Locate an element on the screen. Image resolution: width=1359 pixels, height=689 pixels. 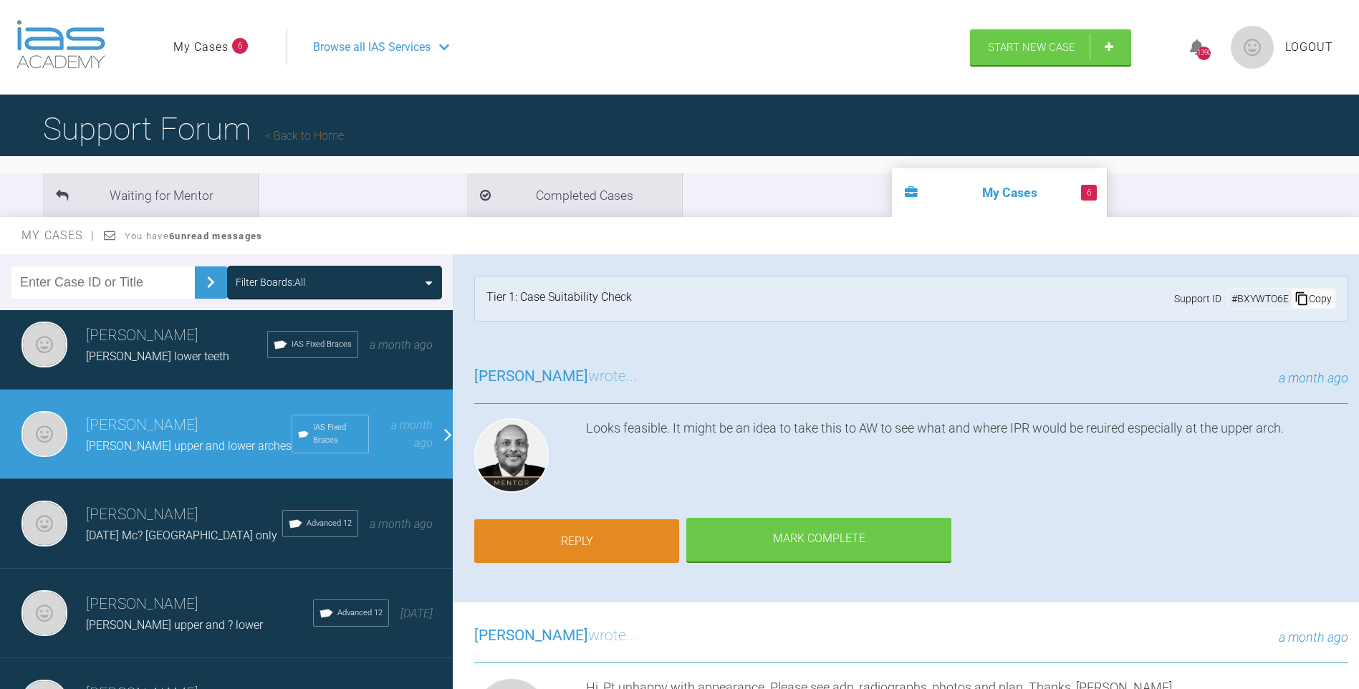
h1: Support Forum is located at coordinates (193, 129).